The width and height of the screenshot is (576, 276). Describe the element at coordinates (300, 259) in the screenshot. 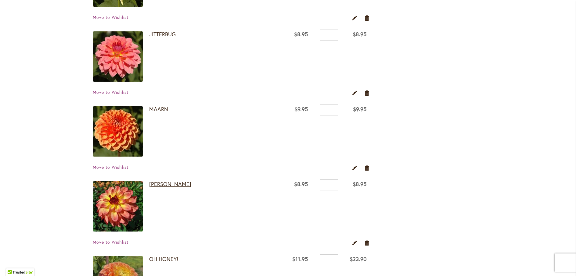

I see `span: $11.95` at that location.